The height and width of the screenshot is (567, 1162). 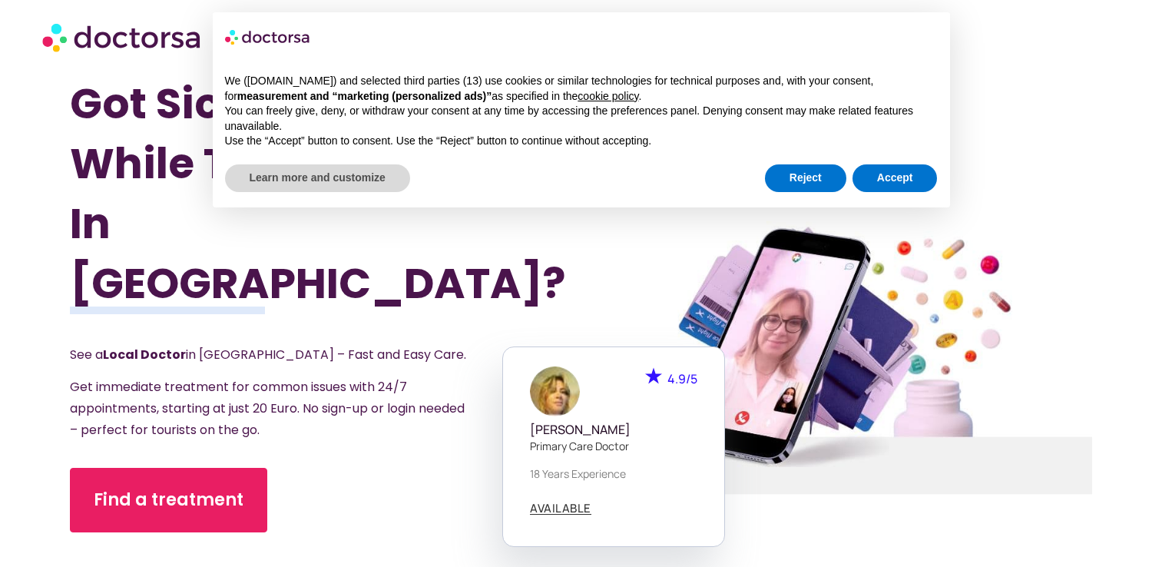 What do you see at coordinates (614, 473) in the screenshot?
I see `p: 18 years experience` at bounding box center [614, 473].